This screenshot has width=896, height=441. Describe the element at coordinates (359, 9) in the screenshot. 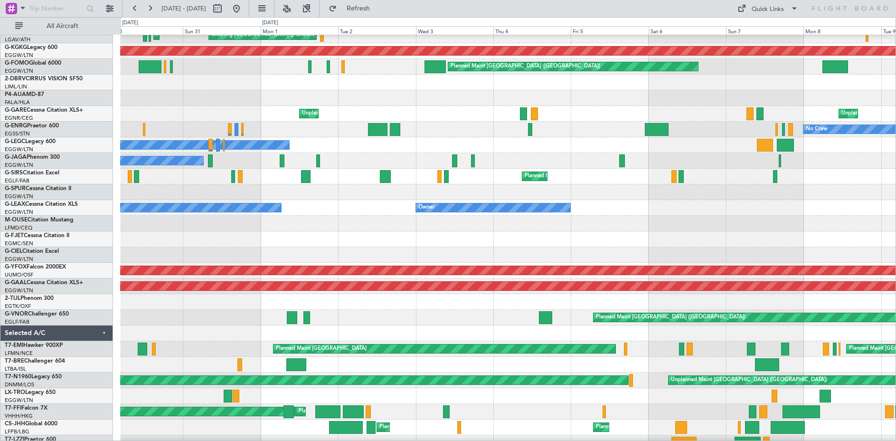

I see `span: Refresh` at that location.